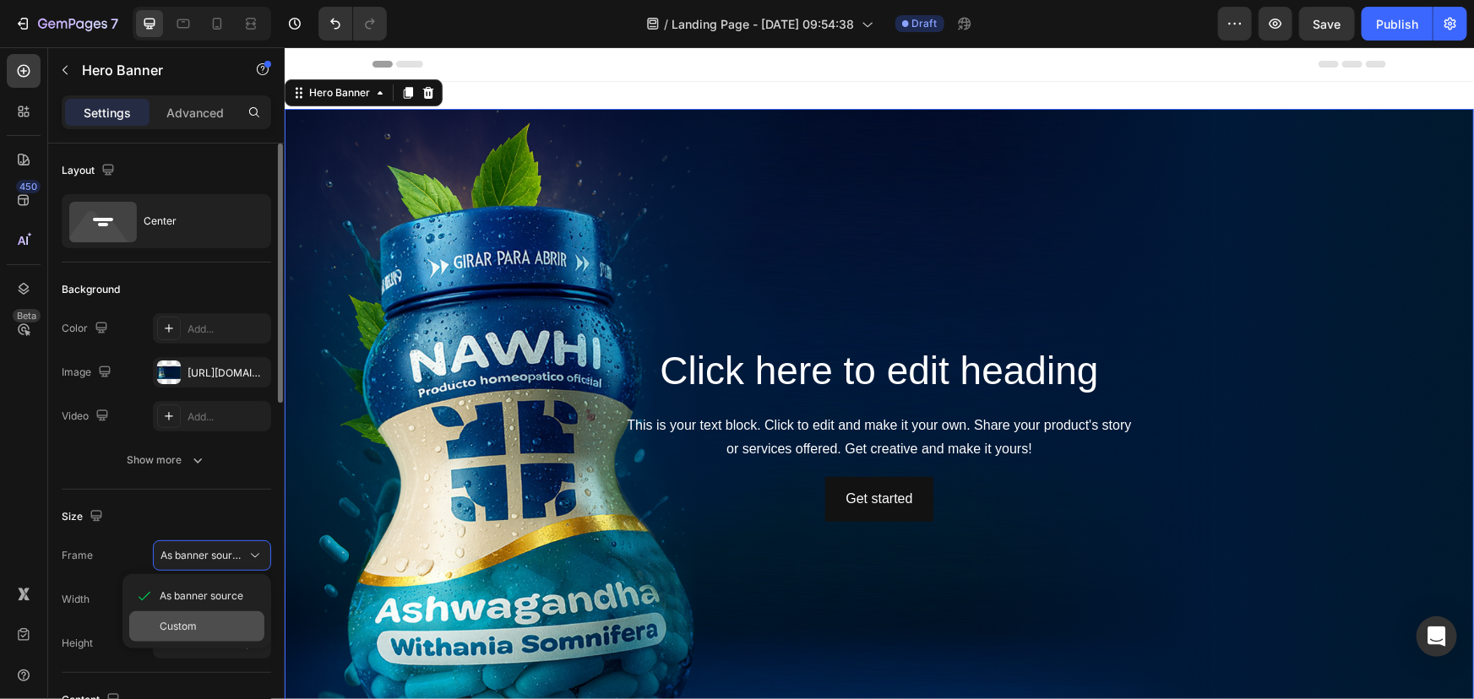 This screenshot has width=1474, height=699. I want to click on div: Image, so click(88, 372).